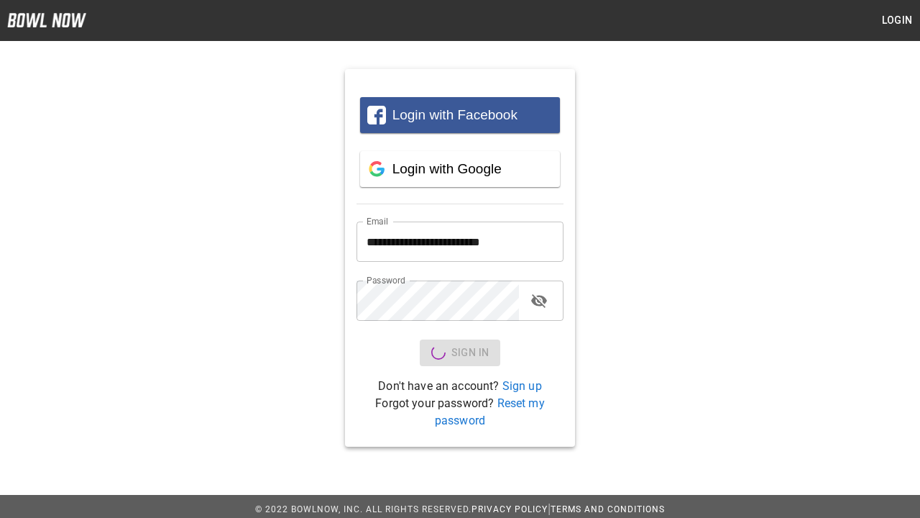  I want to click on a: Privacy Policy, so click(510, 509).